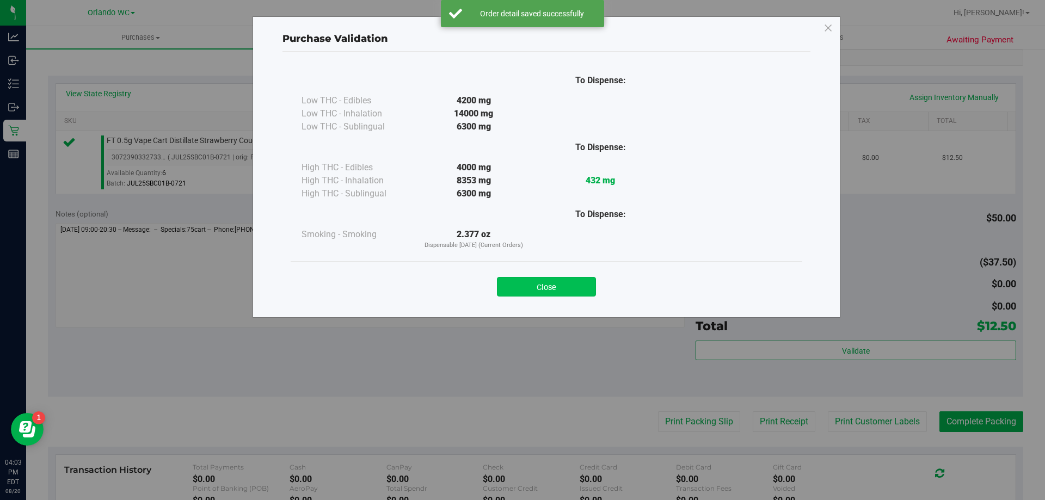 This screenshot has height=500, width=1045. Describe the element at coordinates (356, 127) in the screenshot. I see `div: Low THC - Sublingual` at that location.